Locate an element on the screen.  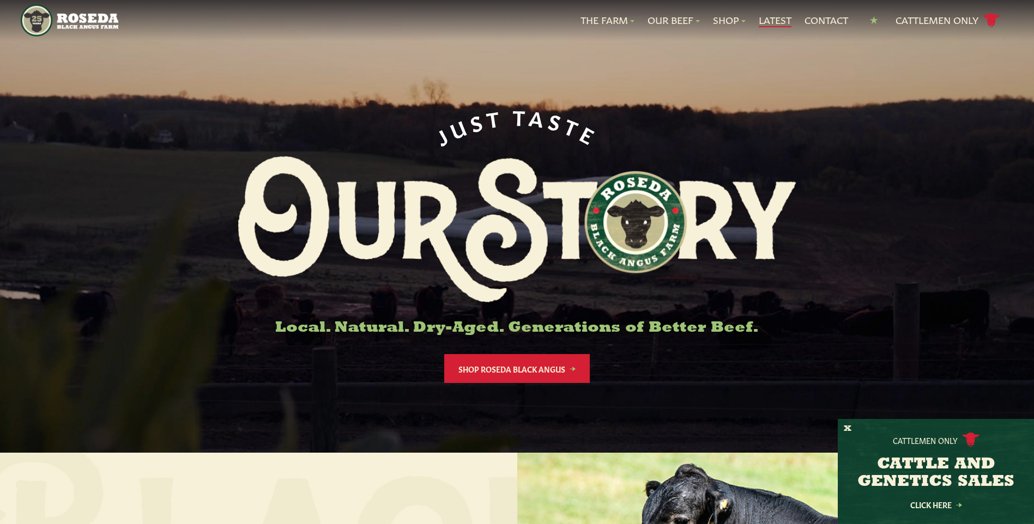
span: E is located at coordinates (590, 134).